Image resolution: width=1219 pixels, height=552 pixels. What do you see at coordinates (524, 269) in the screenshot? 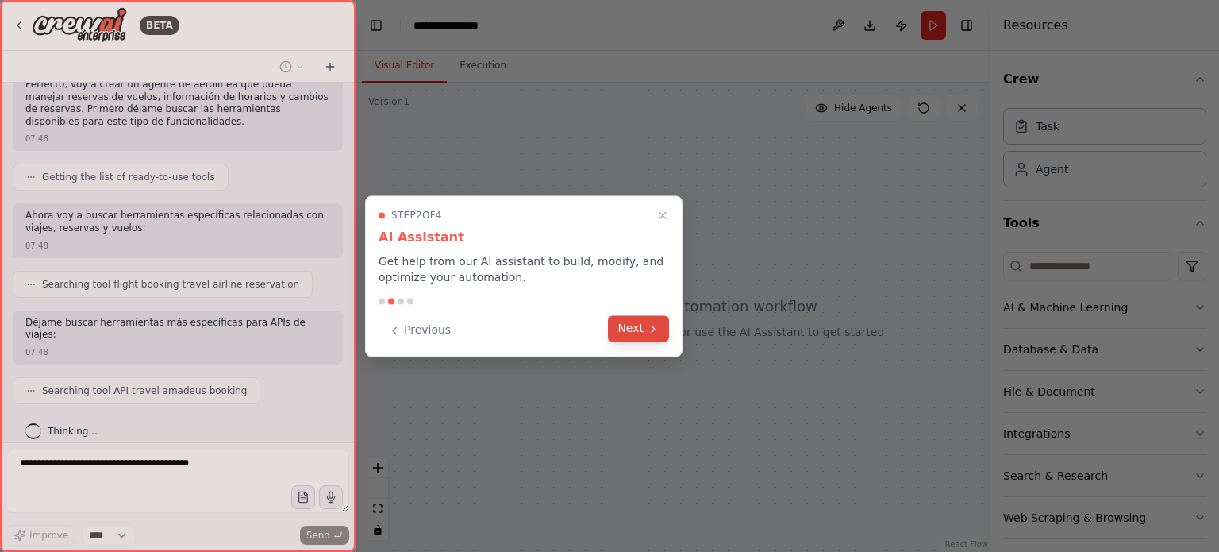
I see `p: Get help from our AI assistant to build, modify, and optimize your automation.` at bounding box center [524, 269].